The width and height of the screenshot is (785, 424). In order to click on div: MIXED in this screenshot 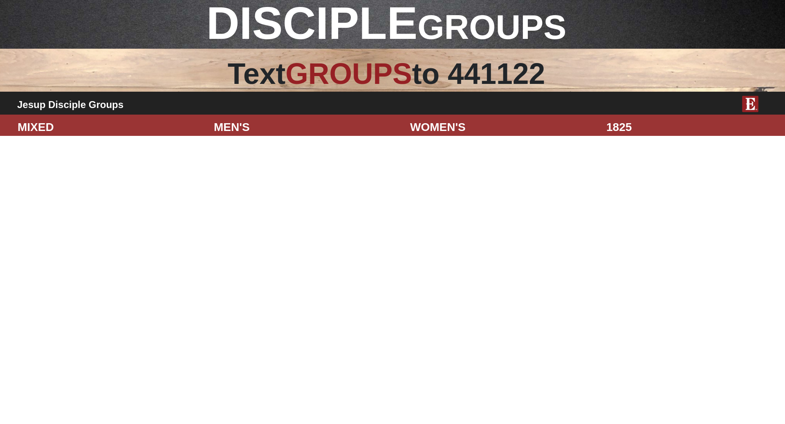, I will do `click(110, 127)`.